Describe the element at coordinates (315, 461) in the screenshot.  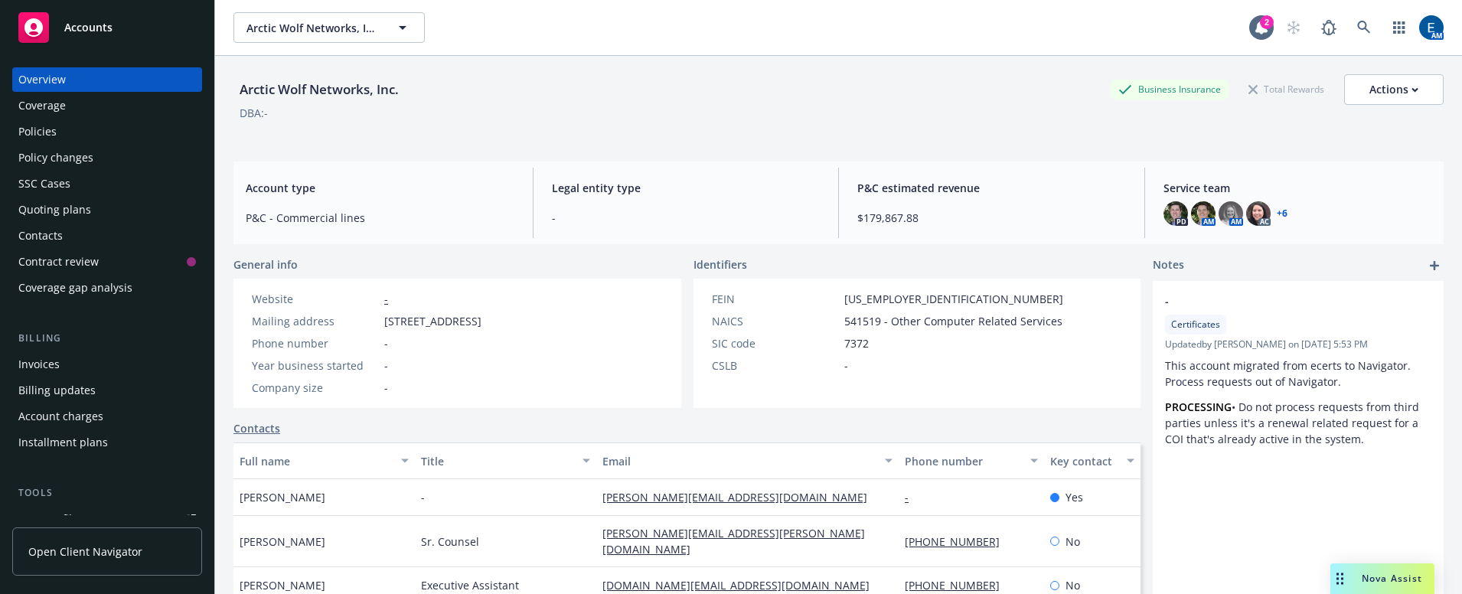
I see `div: Full name` at that location.